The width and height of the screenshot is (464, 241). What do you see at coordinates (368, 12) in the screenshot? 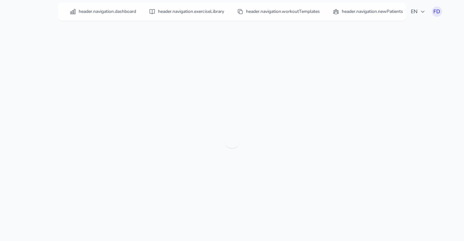
I see `a: header.navigation.newPatients` at bounding box center [368, 12].